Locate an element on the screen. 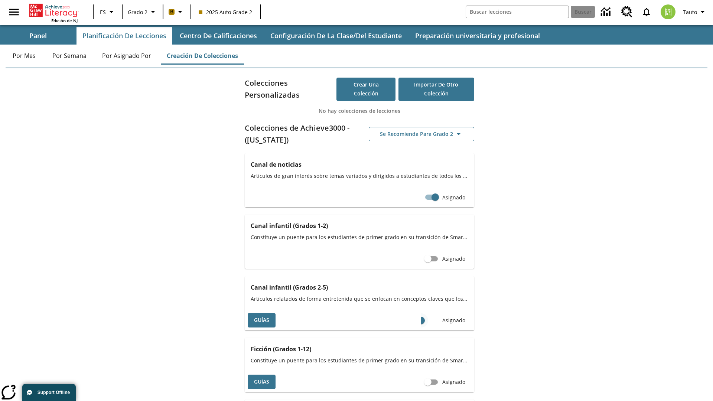  h3: Canal infantil (Grados 2-5) is located at coordinates (360, 287).